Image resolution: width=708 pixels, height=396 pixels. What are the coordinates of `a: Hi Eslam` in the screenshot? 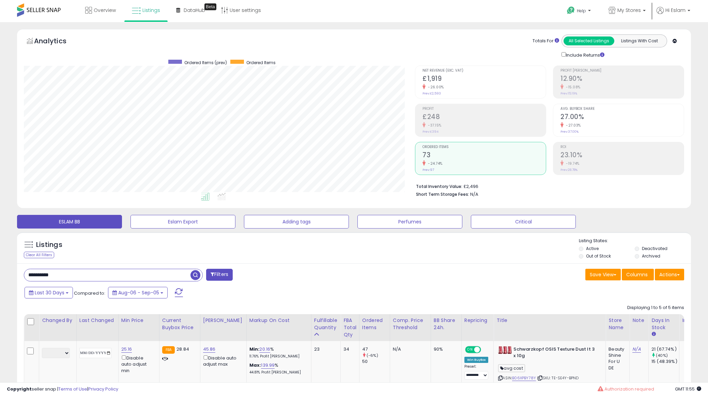 It's located at (674, 14).